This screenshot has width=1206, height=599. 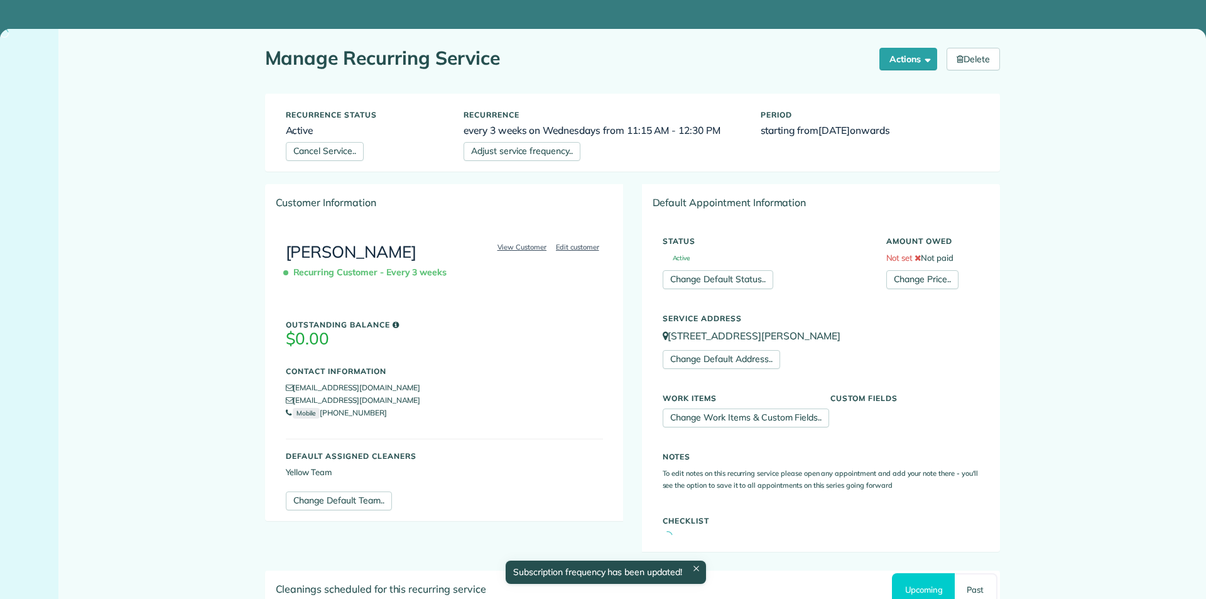 What do you see at coordinates (339, 501) in the screenshot?
I see `a: Change Default Team..` at bounding box center [339, 501].